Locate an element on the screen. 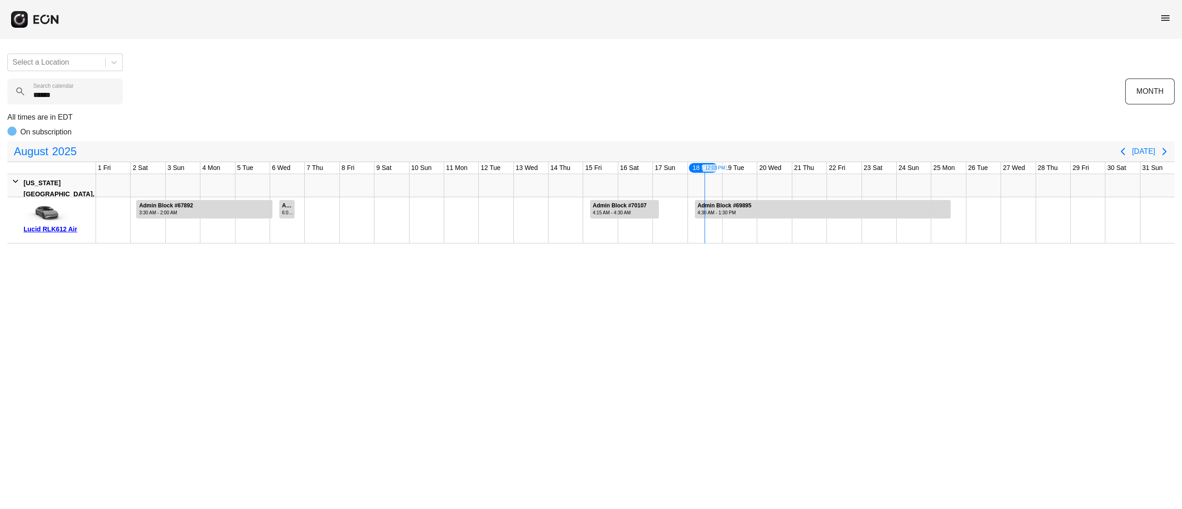  div: 23 Sat is located at coordinates (873, 168).